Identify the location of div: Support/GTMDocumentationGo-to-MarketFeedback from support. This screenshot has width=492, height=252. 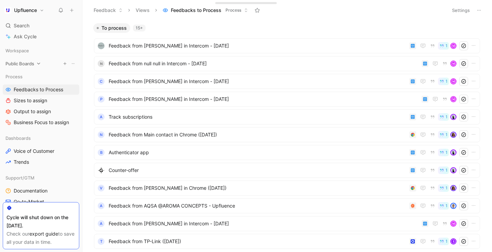
(41, 195).